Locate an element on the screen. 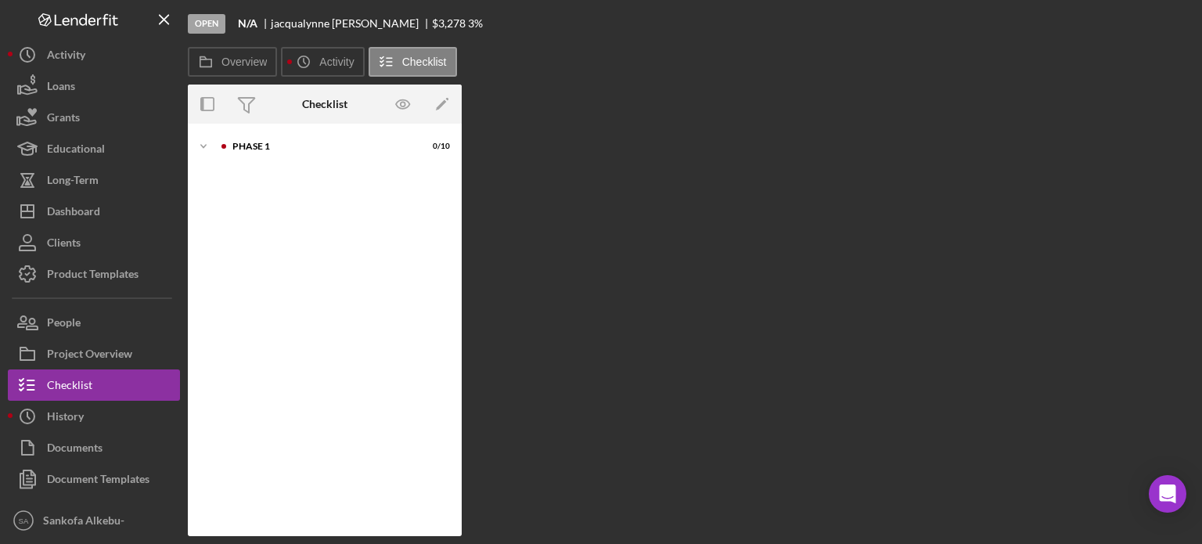  button: Loans is located at coordinates (94, 86).